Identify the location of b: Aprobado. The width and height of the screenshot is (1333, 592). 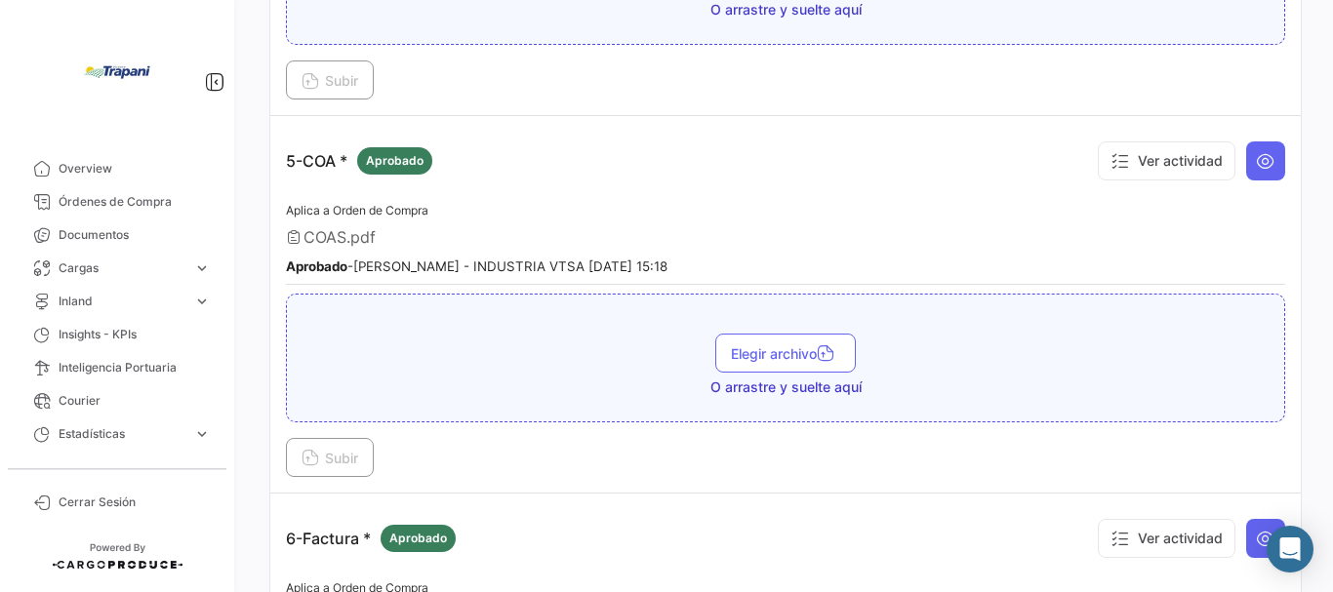
(316, 266).